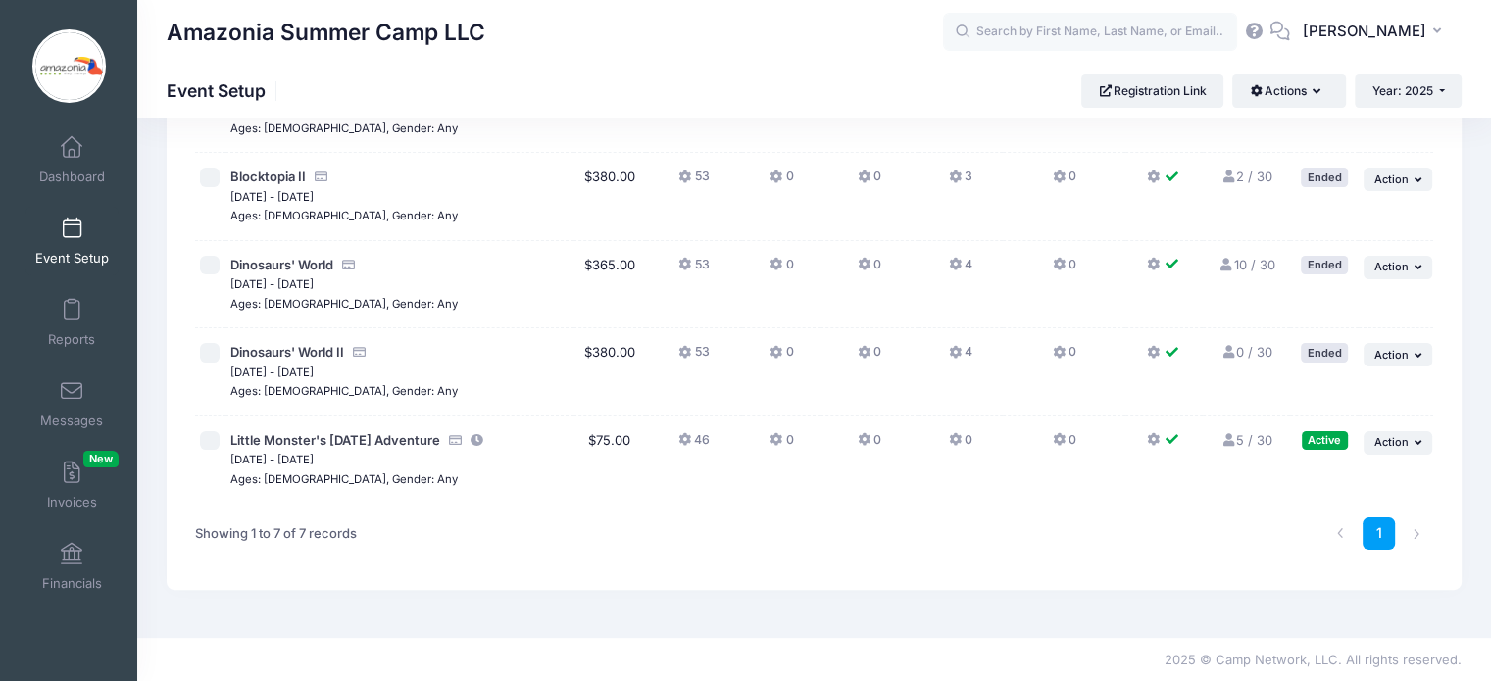 Image resolution: width=1491 pixels, height=681 pixels. What do you see at coordinates (72, 241) in the screenshot?
I see `a: Event Setup` at bounding box center [72, 241].